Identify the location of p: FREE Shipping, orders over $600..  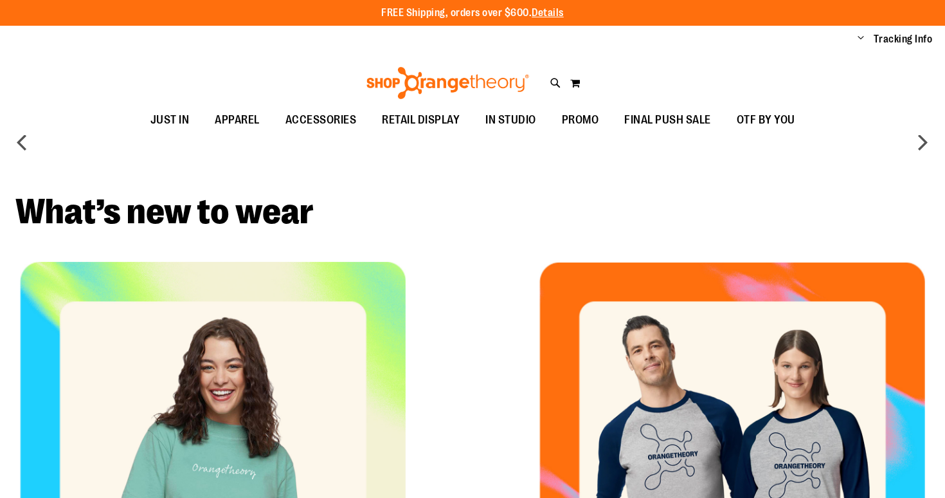
(473, 13).